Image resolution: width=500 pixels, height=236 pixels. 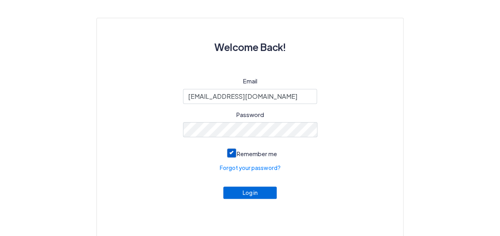 I want to click on button: Log in, so click(x=250, y=192).